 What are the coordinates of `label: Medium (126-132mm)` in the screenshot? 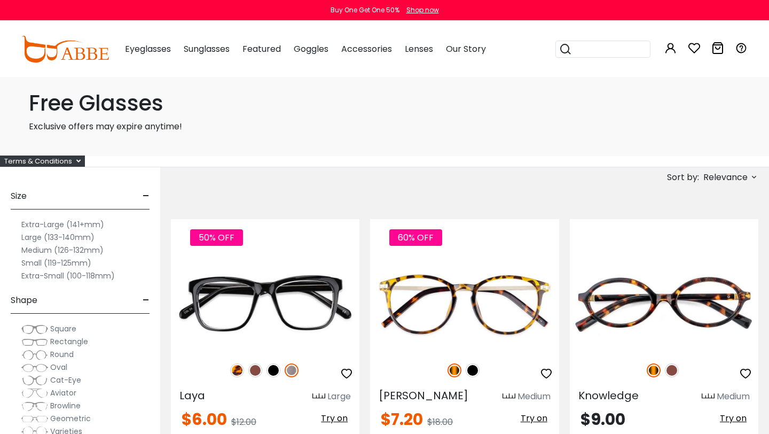 It's located at (62, 250).